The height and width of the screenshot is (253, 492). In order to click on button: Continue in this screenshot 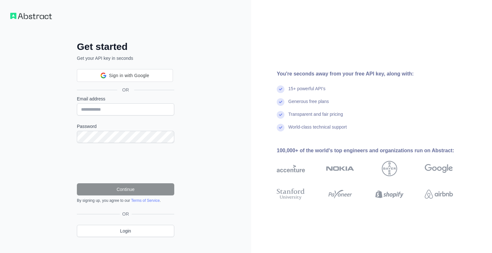, I will do `click(125, 189)`.